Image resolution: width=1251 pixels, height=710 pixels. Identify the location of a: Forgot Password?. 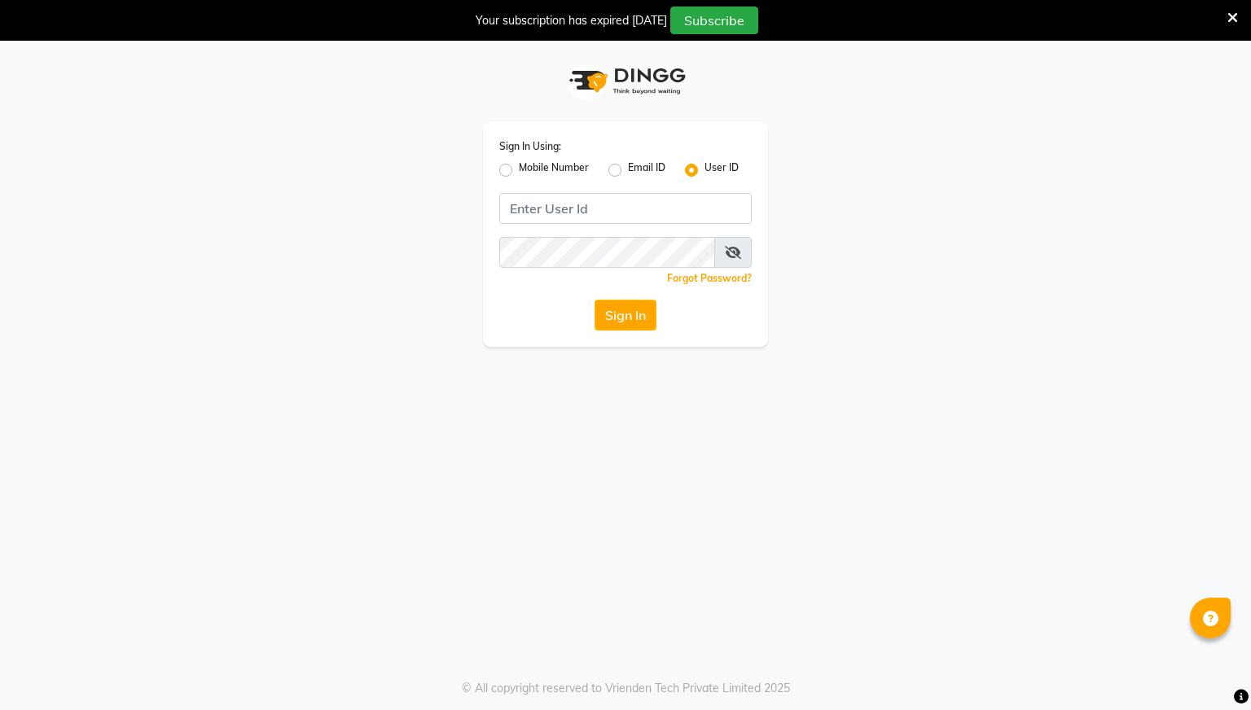
(709, 278).